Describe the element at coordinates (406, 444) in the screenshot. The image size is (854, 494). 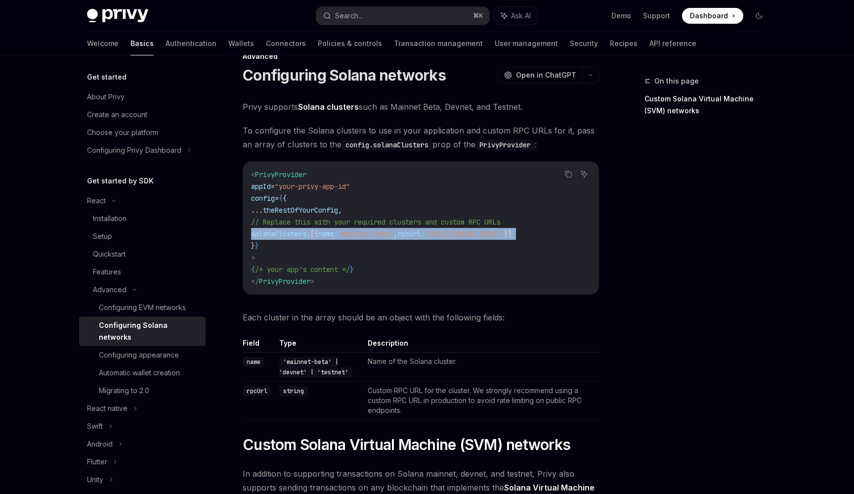
I see `span: Custom Solana Virtual Machine (SVM) networks` at that location.